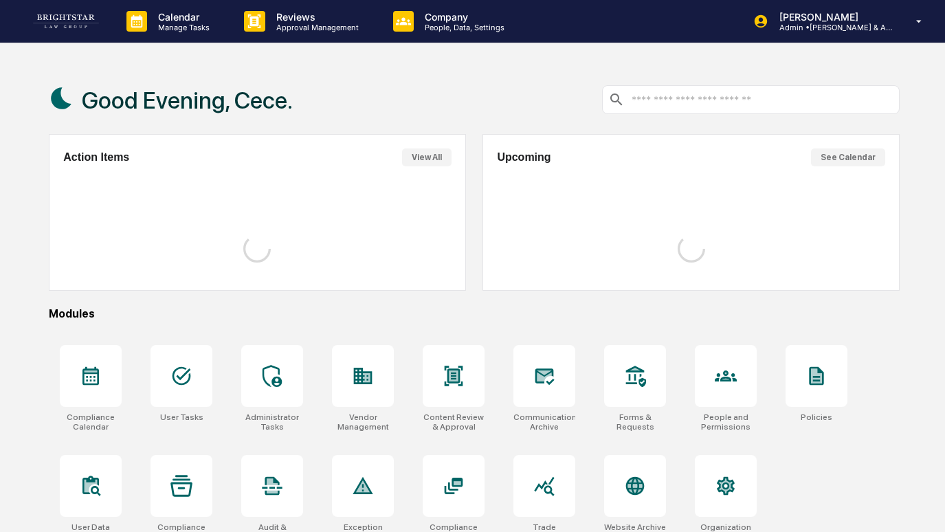 Image resolution: width=945 pixels, height=532 pixels. Describe the element at coordinates (182, 28) in the screenshot. I see `p: Manage Tasks` at that location.